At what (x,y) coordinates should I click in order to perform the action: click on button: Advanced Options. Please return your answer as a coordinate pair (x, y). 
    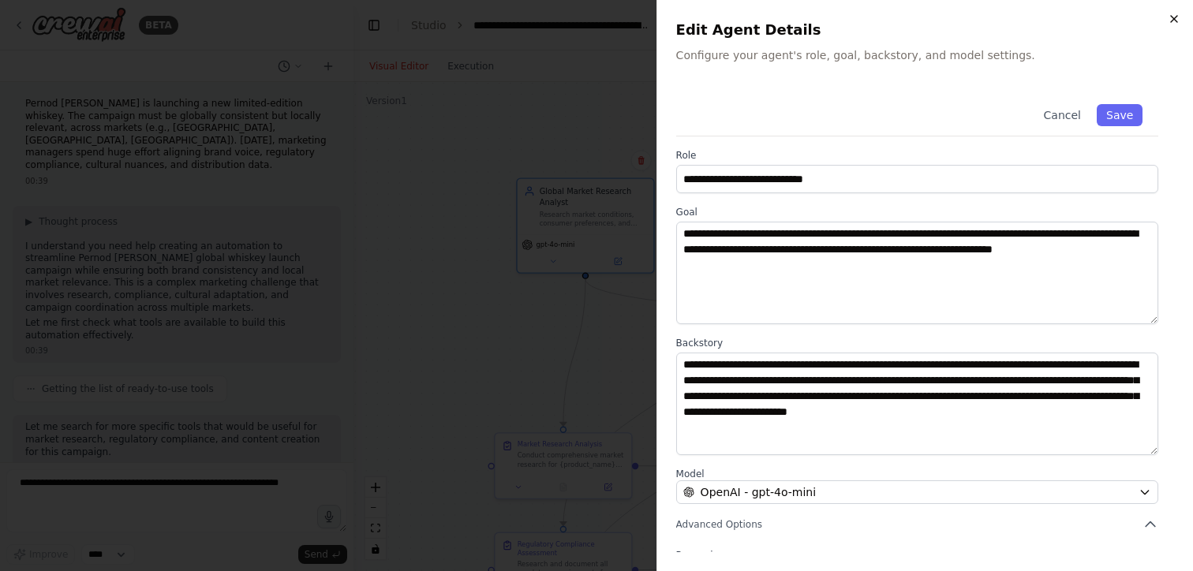
    Looking at the image, I should click on (917, 525).